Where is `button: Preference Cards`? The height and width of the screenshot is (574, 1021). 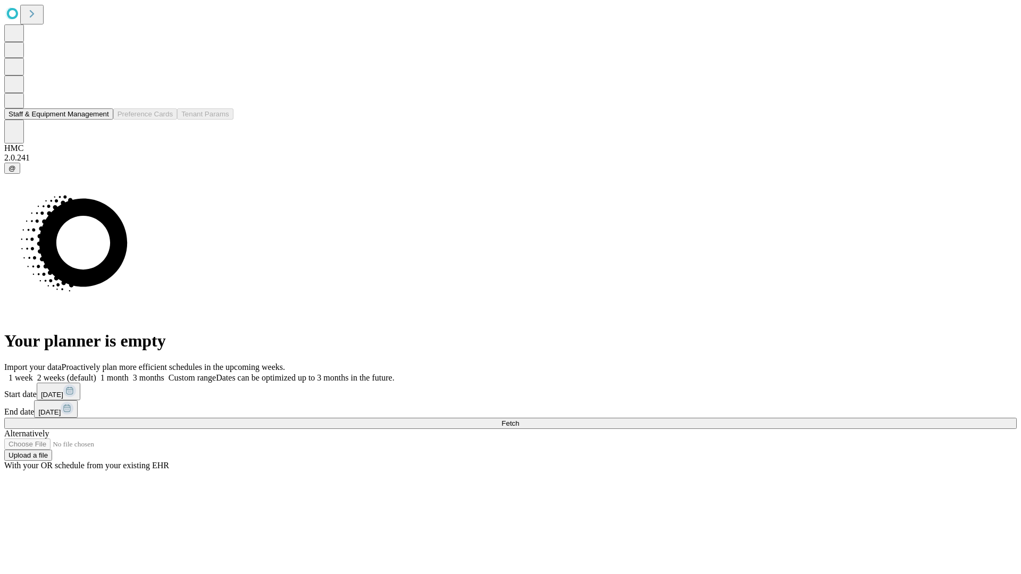
button: Preference Cards is located at coordinates (145, 114).